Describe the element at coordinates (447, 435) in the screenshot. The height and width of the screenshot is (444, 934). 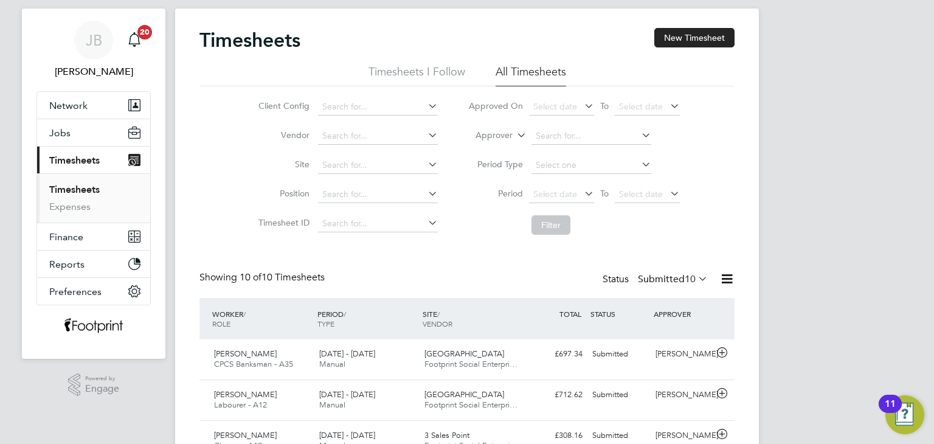
I see `span: 3 Sales Point` at that location.